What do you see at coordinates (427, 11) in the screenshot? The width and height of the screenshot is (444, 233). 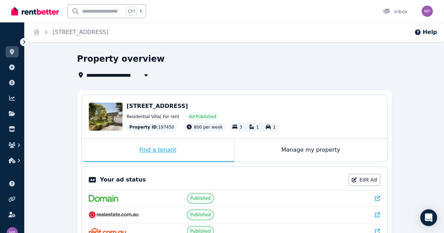 I see `img: Michelle Peric` at bounding box center [427, 11].